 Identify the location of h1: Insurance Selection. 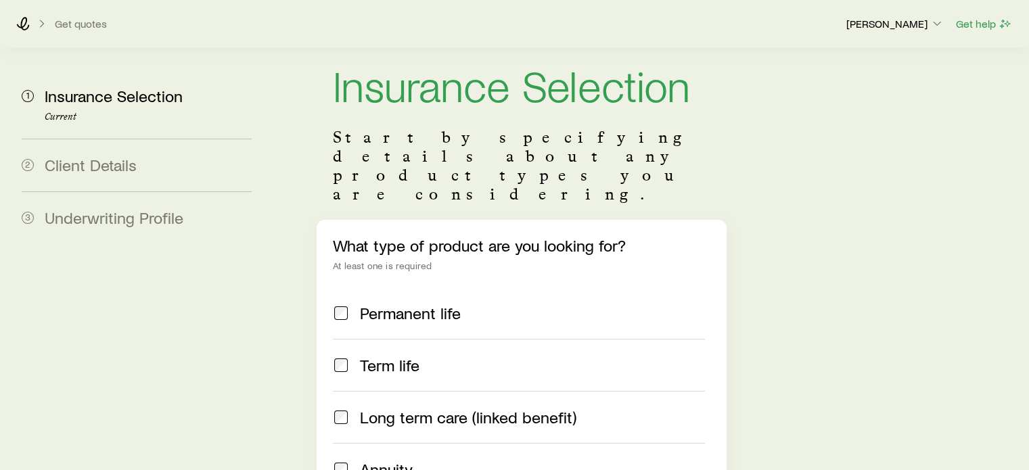
(521, 85).